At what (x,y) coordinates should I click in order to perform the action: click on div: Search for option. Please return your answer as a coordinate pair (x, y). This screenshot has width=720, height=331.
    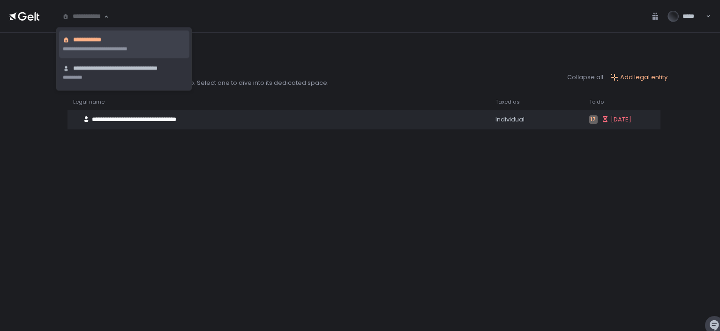
    Looking at the image, I should click on (83, 16).